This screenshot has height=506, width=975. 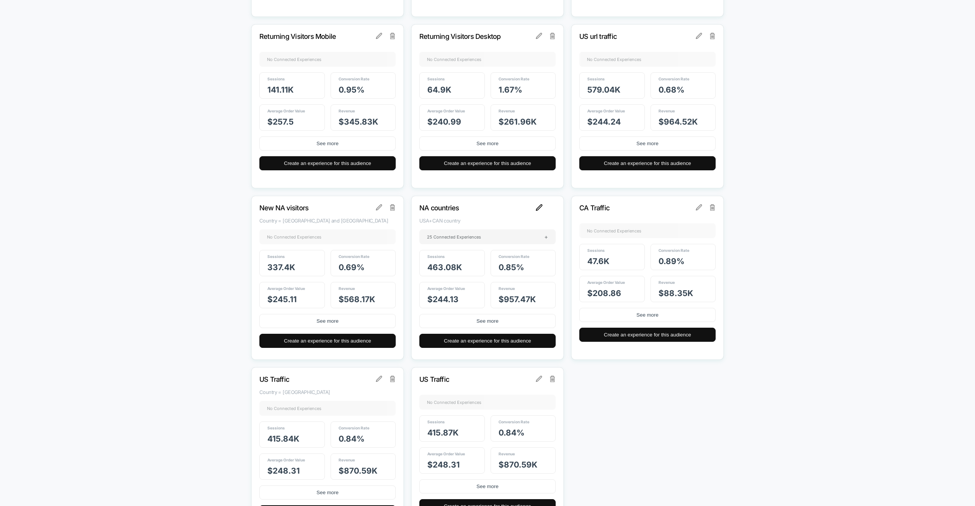 What do you see at coordinates (604, 293) in the screenshot?
I see `span: $ 208.86` at bounding box center [604, 293].